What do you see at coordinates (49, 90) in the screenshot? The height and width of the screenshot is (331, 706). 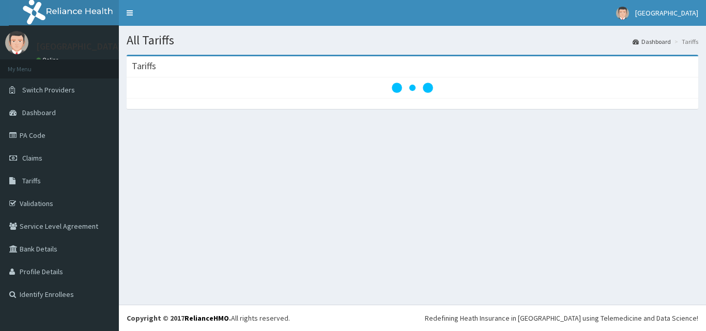 I see `span: Switch Providers` at bounding box center [49, 90].